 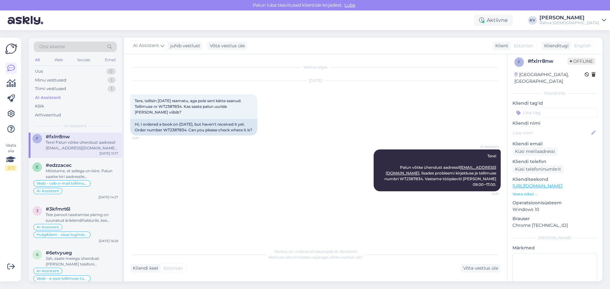 I want to click on span: #edzzacec, so click(x=59, y=165).